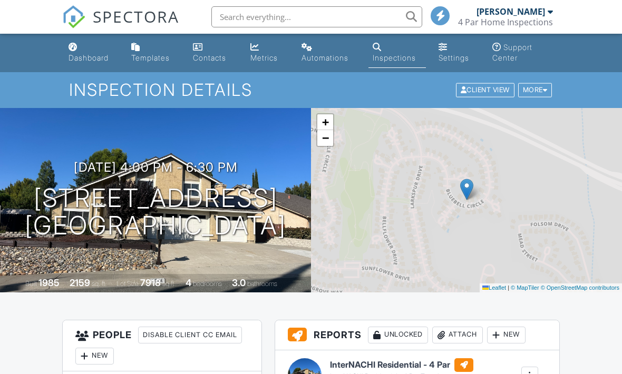 The image size is (622, 374). Describe the element at coordinates (458, 335) in the screenshot. I see `div: Attach` at that location.